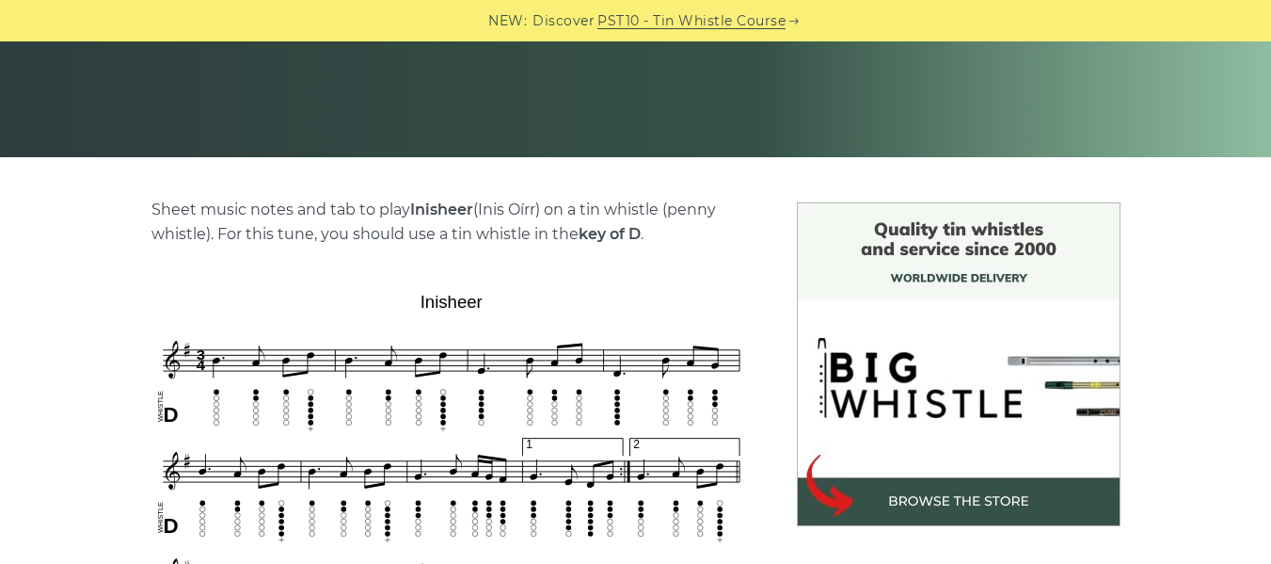  I want to click on p: Sheet music notes and tab to play (Inis Oírr) on a tin whistle (penny whistle). For this tune, yo..., so click(452, 222).